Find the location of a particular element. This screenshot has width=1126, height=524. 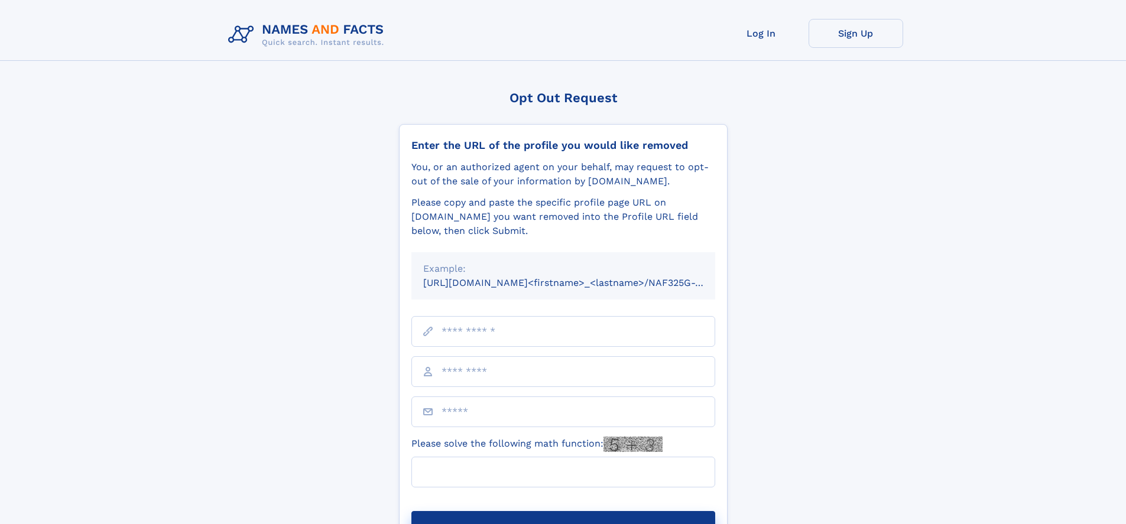

div: Opt Out Request is located at coordinates (563, 98).